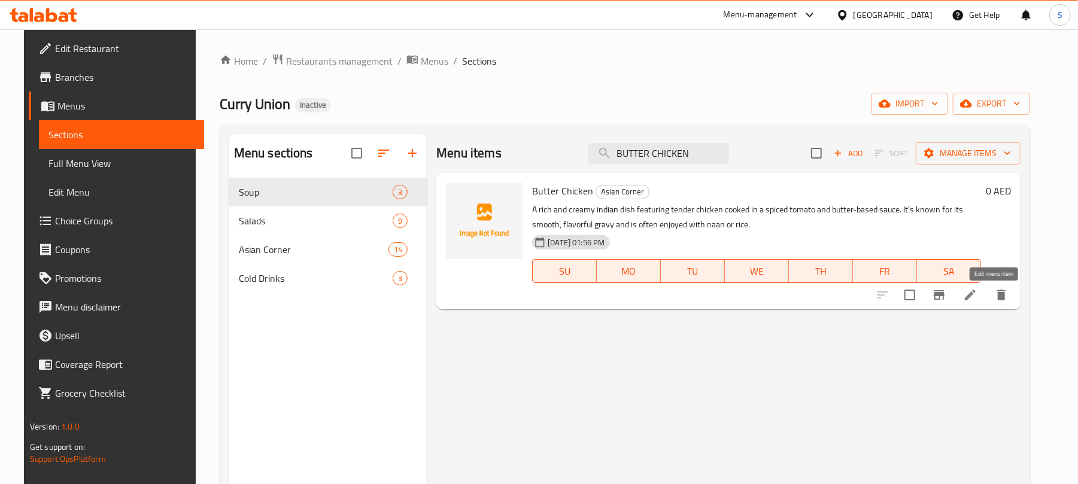  I want to click on span: Upsell, so click(124, 336).